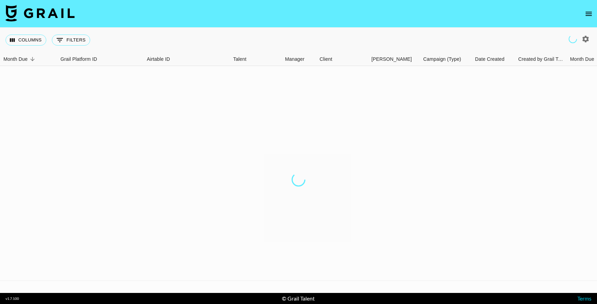 This screenshot has width=597, height=304. What do you see at coordinates (12, 298) in the screenshot?
I see `div: v 1.7.100` at bounding box center [12, 298].